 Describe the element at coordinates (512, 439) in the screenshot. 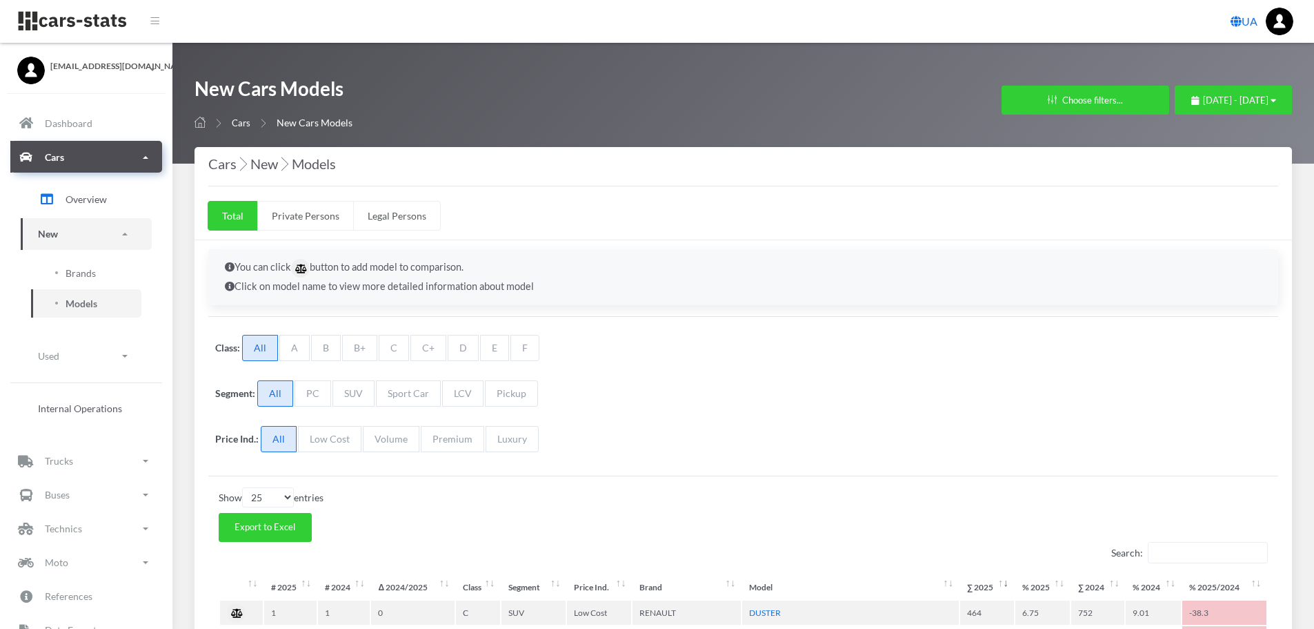

I see `span: Luxury` at that location.